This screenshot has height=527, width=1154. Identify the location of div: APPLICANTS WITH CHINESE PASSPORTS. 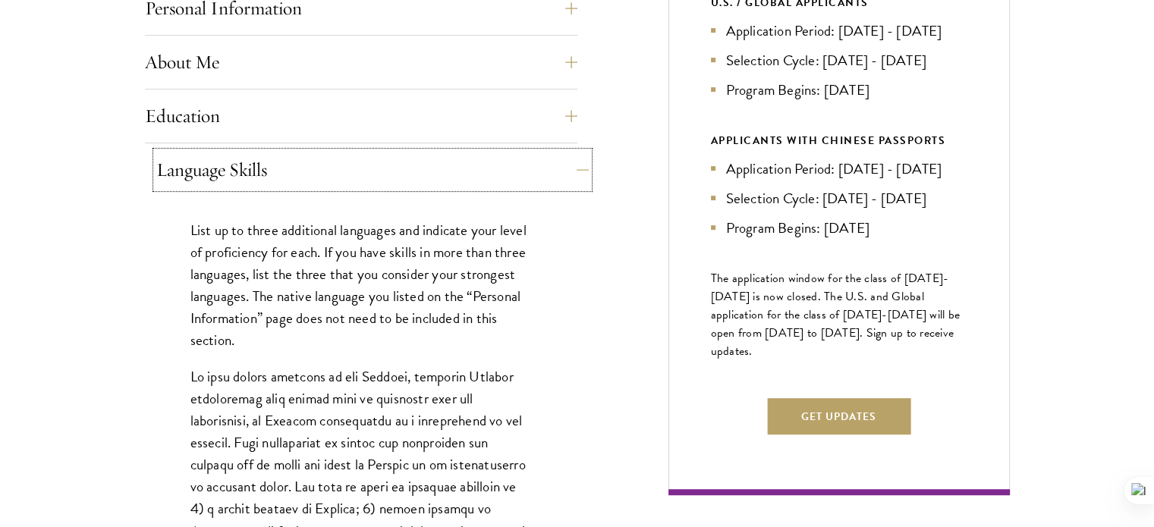
(839, 140).